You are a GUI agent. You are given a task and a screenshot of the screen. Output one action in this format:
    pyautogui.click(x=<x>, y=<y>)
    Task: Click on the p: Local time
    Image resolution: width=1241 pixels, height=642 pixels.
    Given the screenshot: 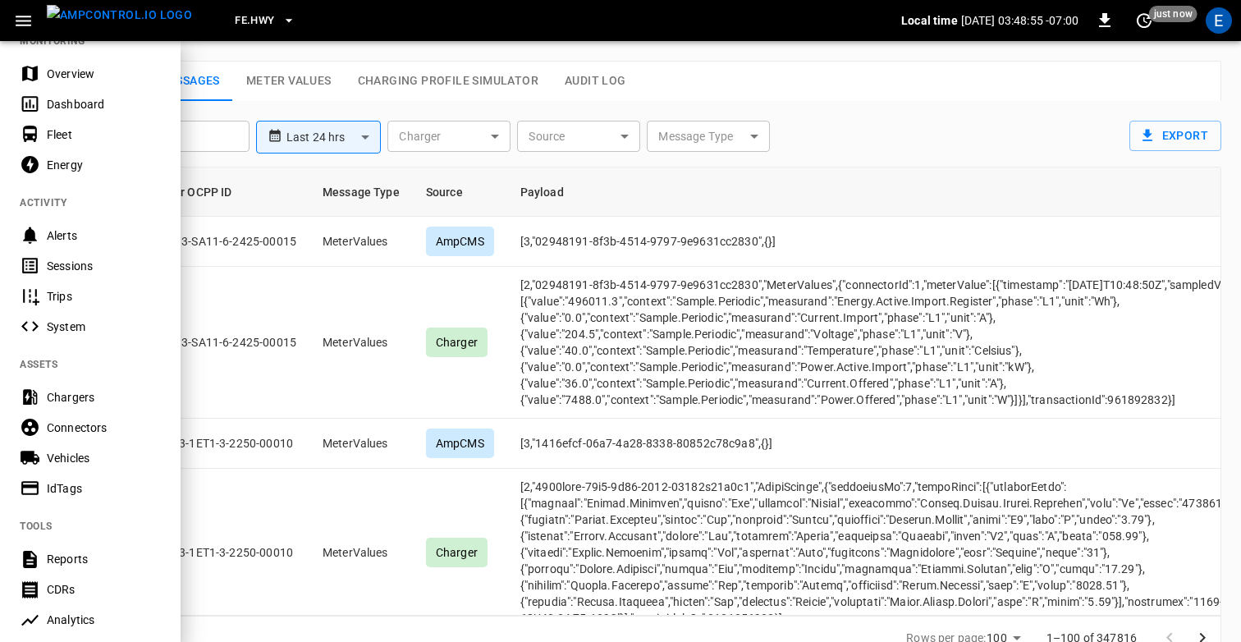 What is the action you would take?
    pyautogui.click(x=929, y=21)
    